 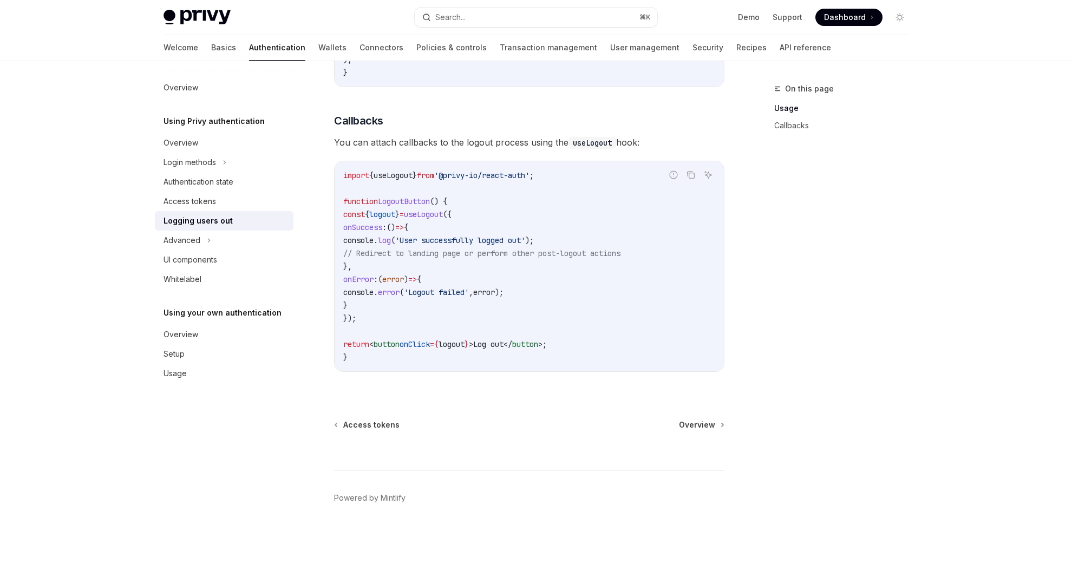 What do you see at coordinates (182, 279) in the screenshot?
I see `div: Whitelabel` at bounding box center [182, 279].